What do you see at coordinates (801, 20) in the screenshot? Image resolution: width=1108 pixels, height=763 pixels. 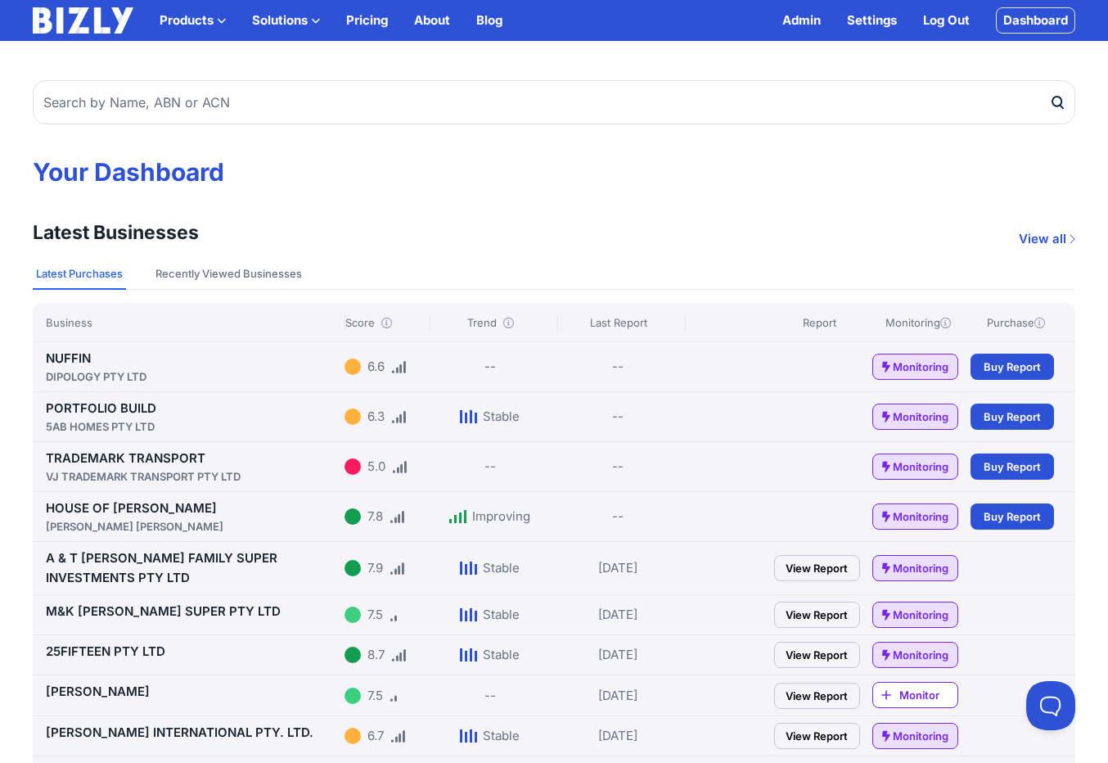 I see `a: Admin` at bounding box center [801, 20].